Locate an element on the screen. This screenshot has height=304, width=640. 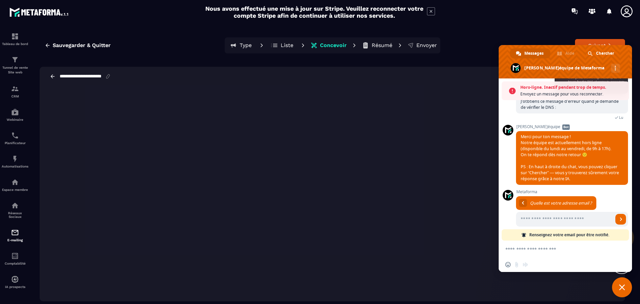
span: Hors-ligne. Inactif pendant trop de temps. is located at coordinates (573, 87).